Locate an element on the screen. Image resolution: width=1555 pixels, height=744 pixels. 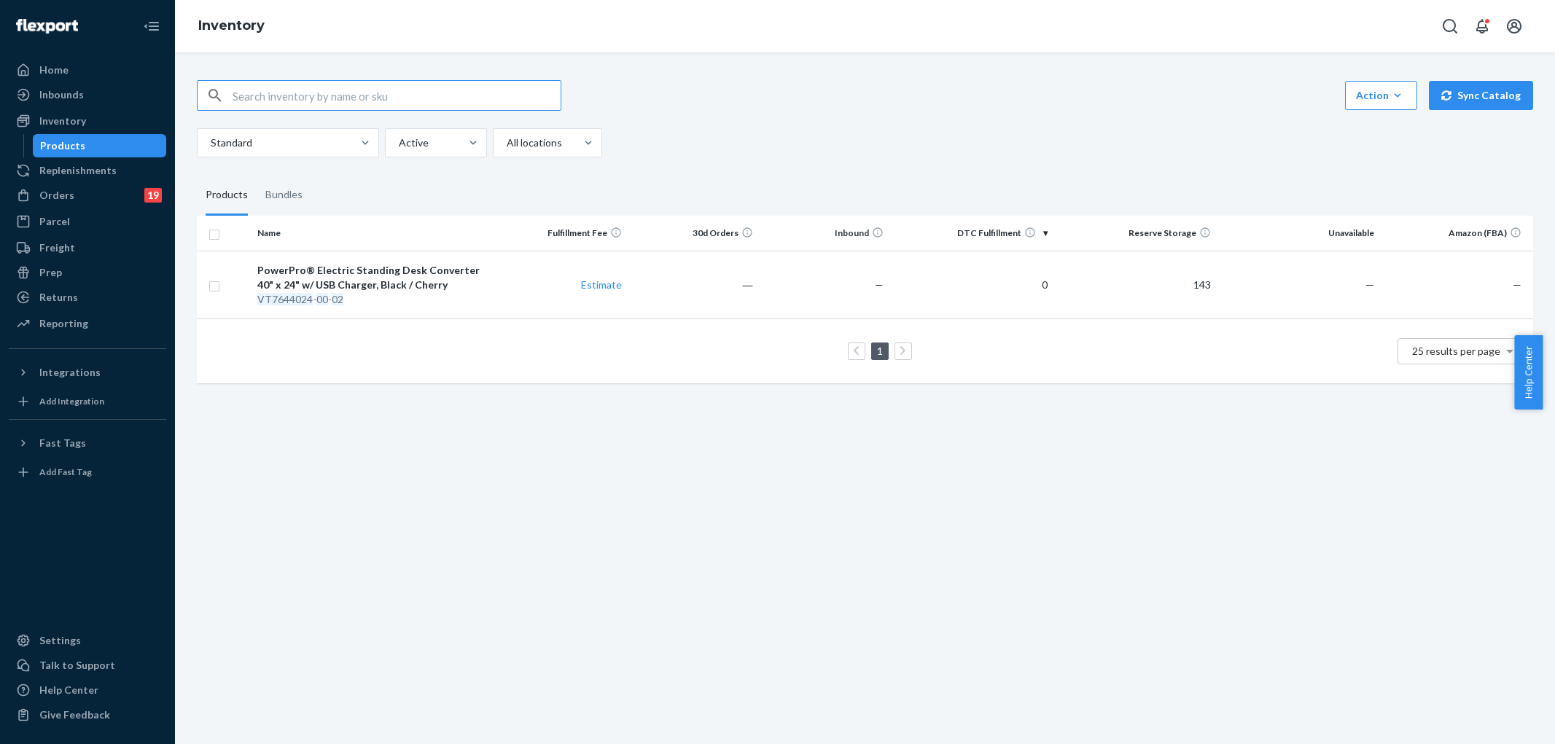
div: Add Fast Tag is located at coordinates (66, 472).